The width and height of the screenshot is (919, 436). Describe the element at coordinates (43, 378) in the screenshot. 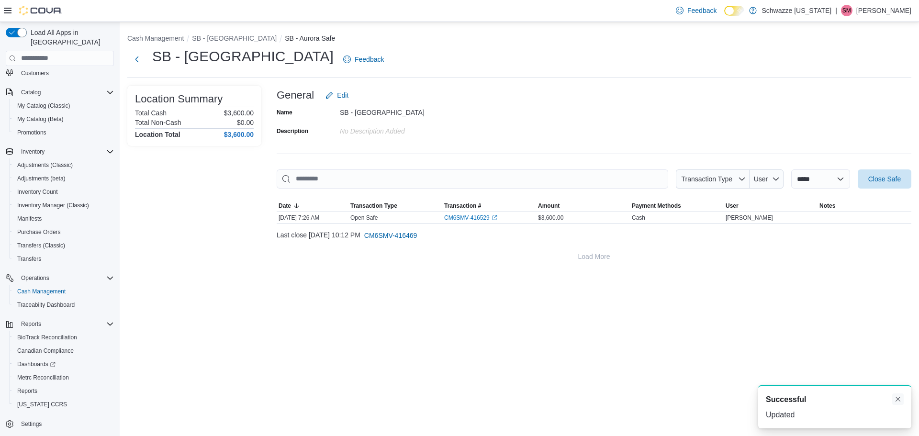

I see `a: Metrc Reconciliation` at that location.